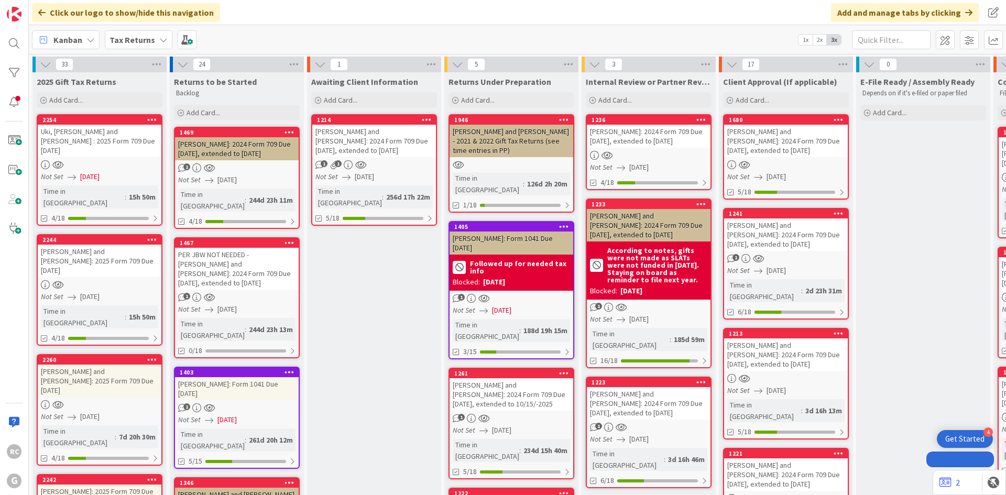 Image resolution: width=1006 pixels, height=495 pixels. What do you see at coordinates (824, 411) in the screenshot?
I see `div: 3d 16h 13m` at bounding box center [824, 411].